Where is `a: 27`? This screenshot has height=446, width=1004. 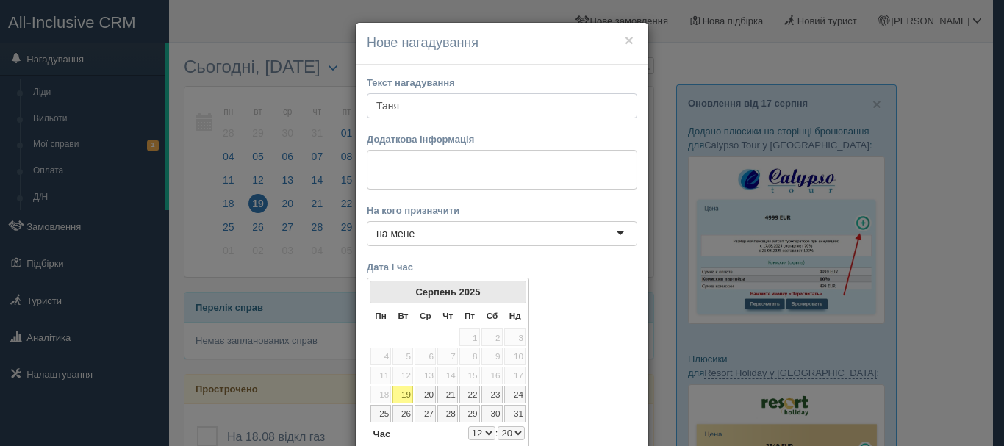 a: 27 is located at coordinates (425, 414).